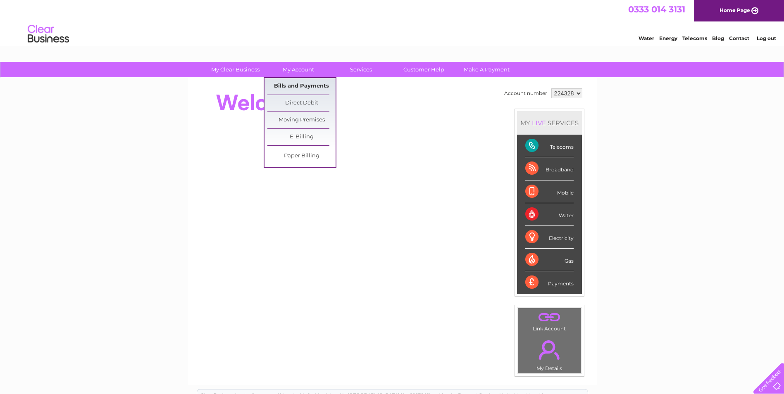  I want to click on div: MY SERVICES, so click(549, 123).